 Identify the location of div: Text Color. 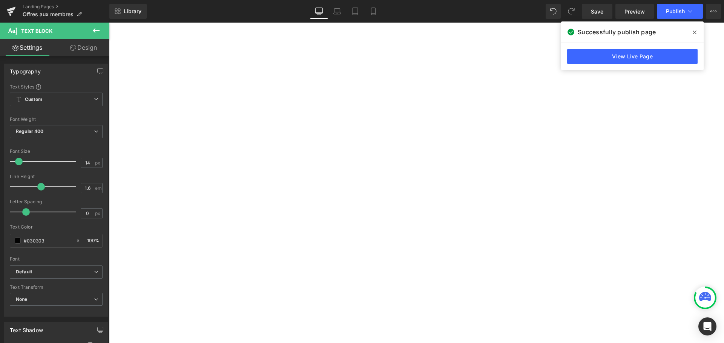
(56, 227).